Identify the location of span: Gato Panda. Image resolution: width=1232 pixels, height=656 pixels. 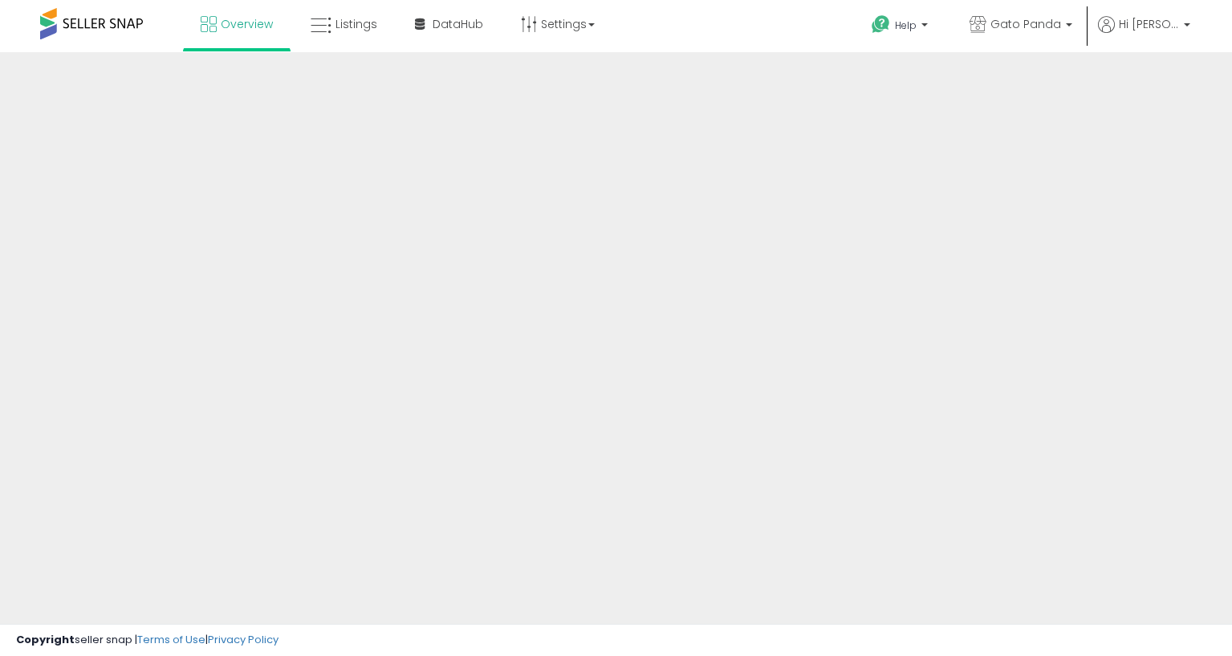
(1026, 24).